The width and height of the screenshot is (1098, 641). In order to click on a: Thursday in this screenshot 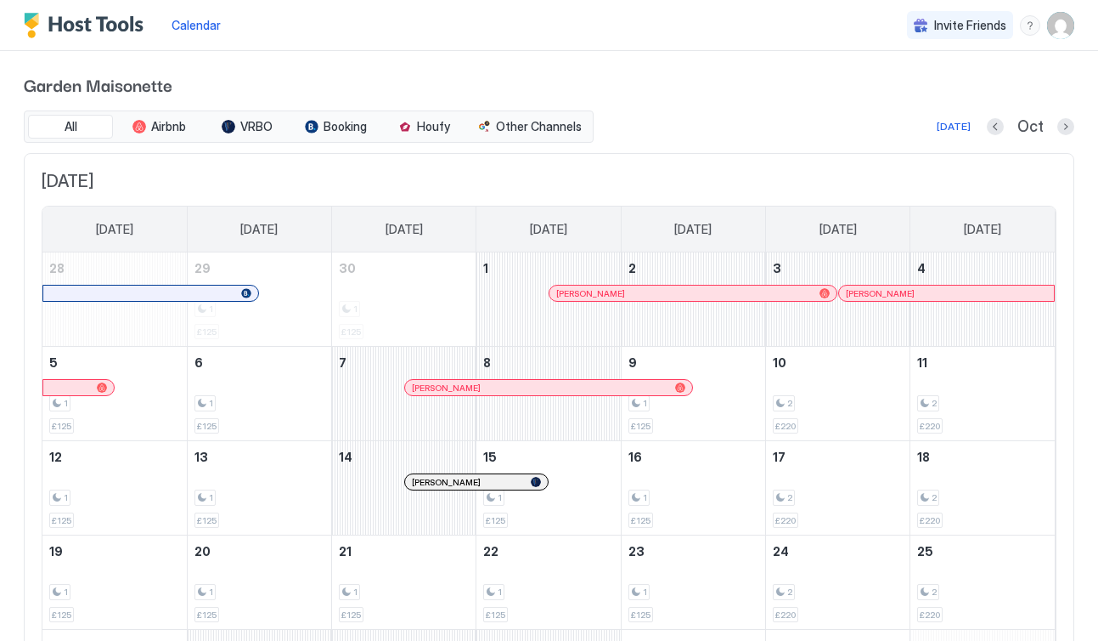, I will do `click(693, 229)`.